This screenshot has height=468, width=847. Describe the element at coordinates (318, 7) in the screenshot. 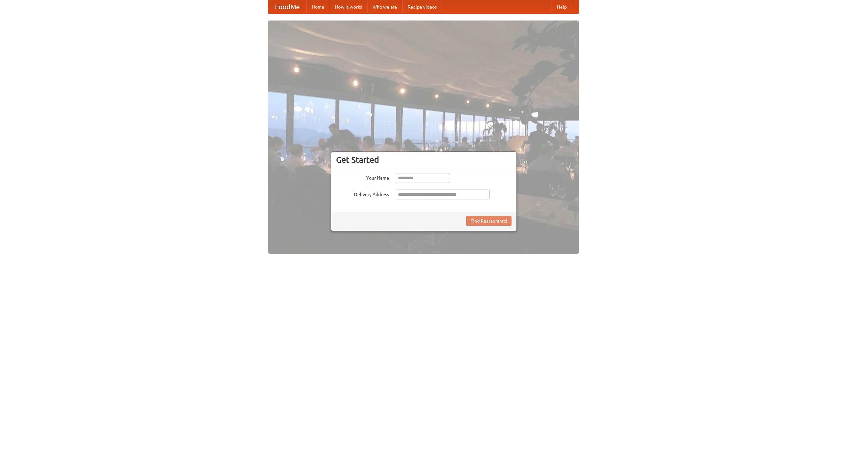

I see `a: Home` at that location.